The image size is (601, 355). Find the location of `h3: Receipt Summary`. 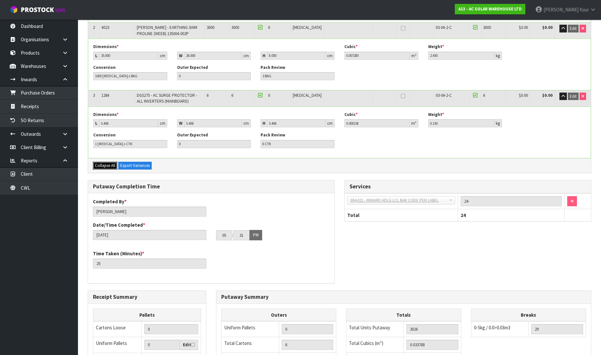

h3: Receipt Summary is located at coordinates (147, 297).